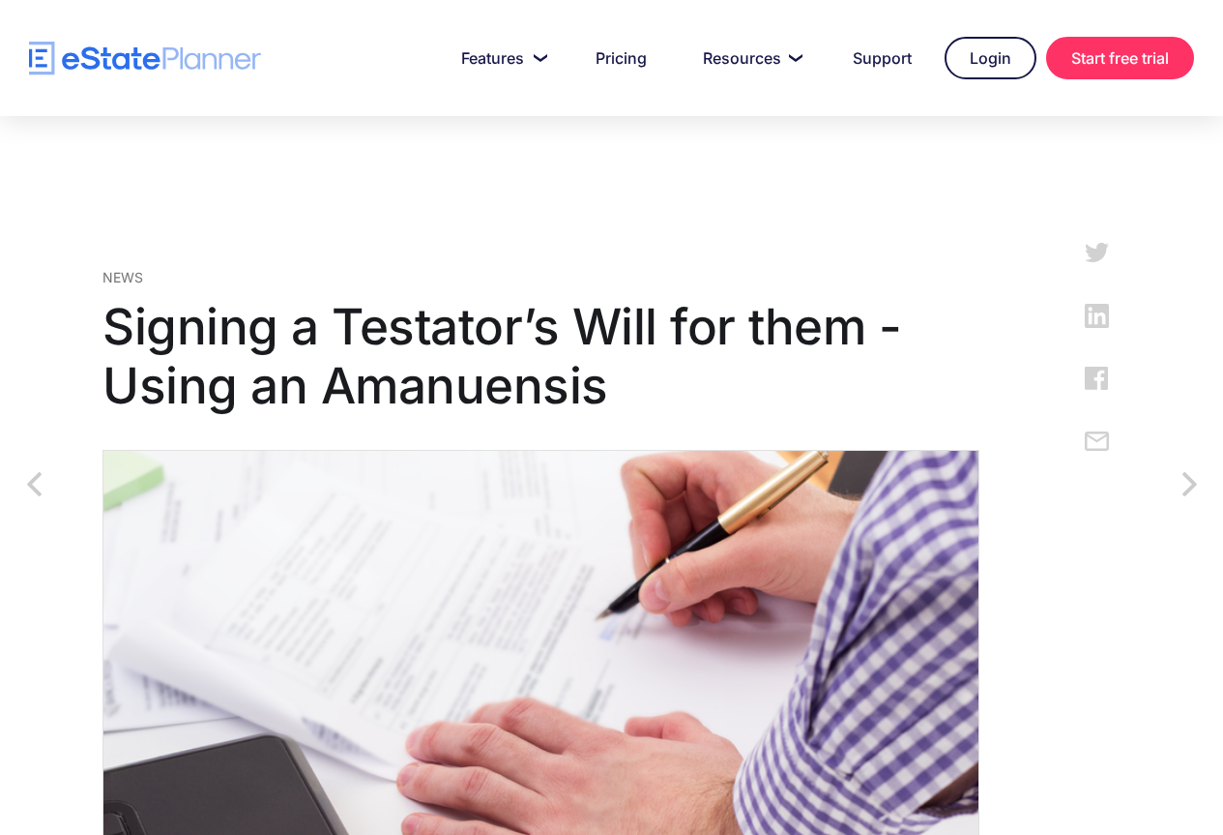  I want to click on div: News, so click(541, 277).